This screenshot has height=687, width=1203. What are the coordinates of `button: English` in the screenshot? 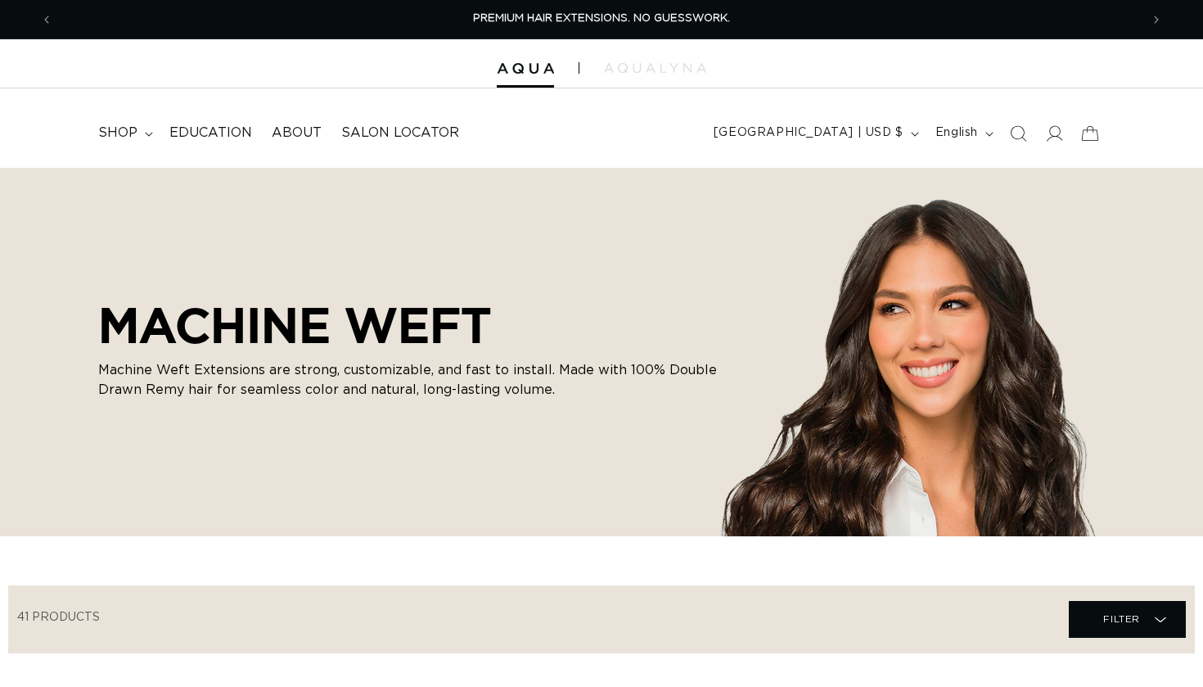 It's located at (963, 133).